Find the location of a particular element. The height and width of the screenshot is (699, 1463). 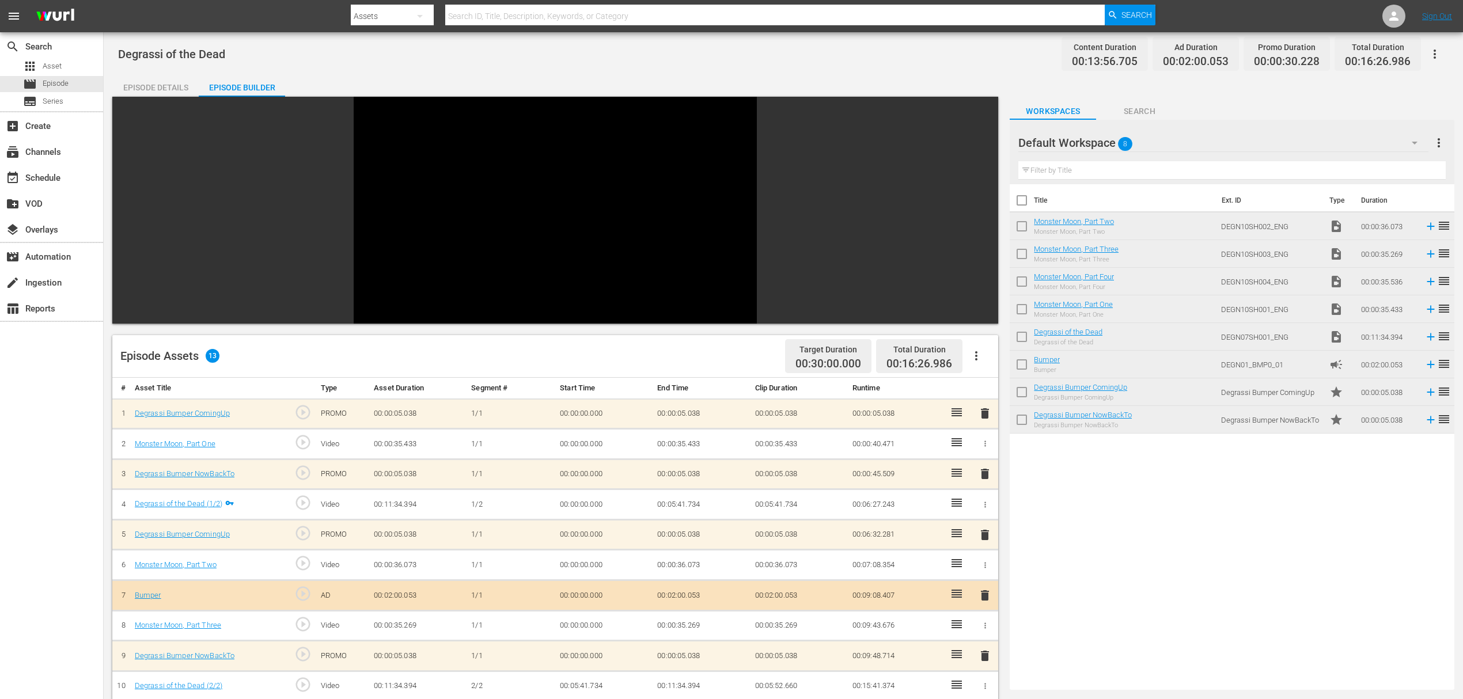

span: 00:13:56.705 is located at coordinates (1105, 62).